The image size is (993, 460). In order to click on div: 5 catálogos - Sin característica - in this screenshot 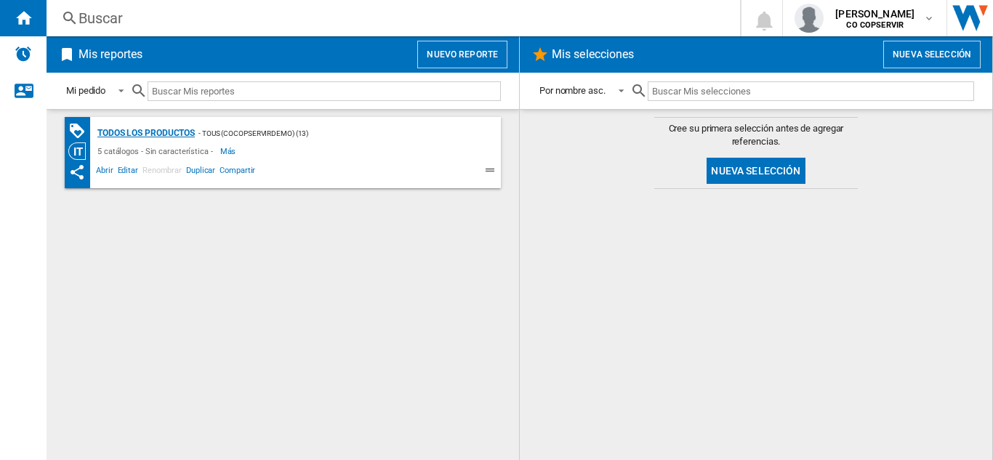, I will do `click(157, 151)`.